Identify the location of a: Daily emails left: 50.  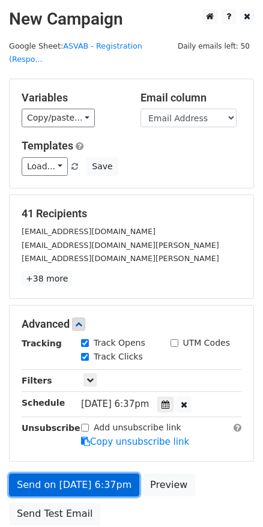
(214, 46).